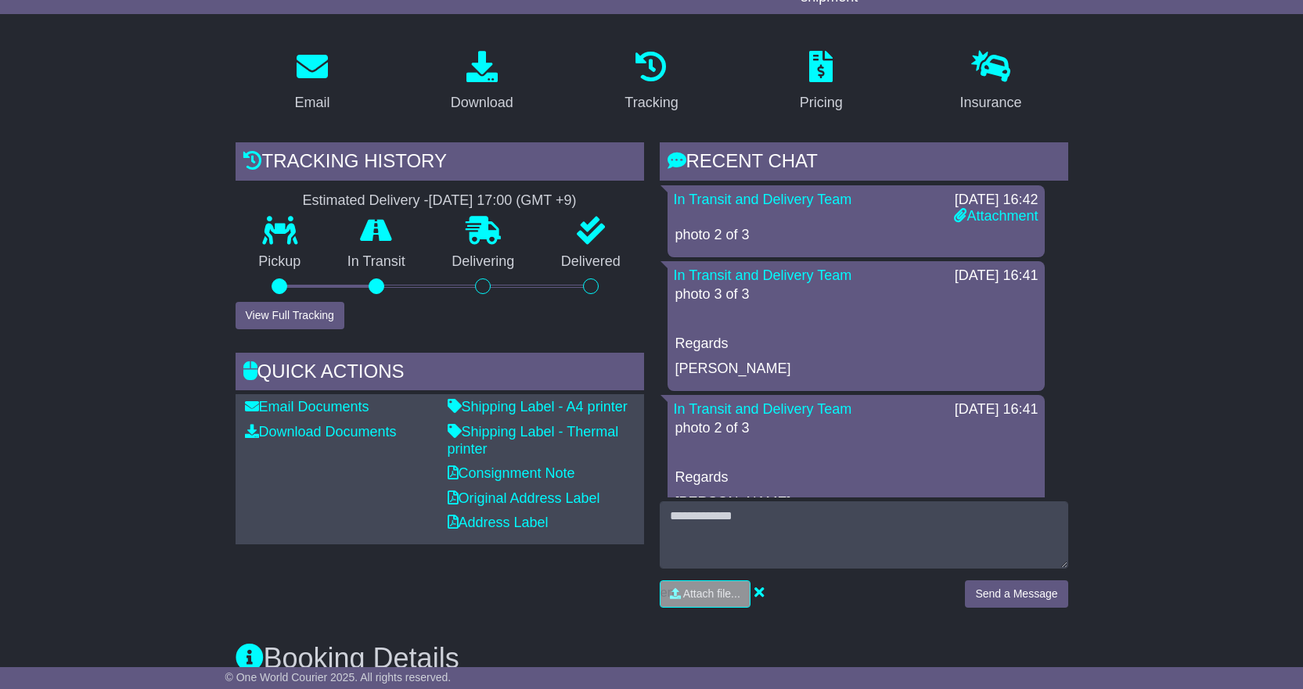  I want to click on div: Quick Actions, so click(440, 374).